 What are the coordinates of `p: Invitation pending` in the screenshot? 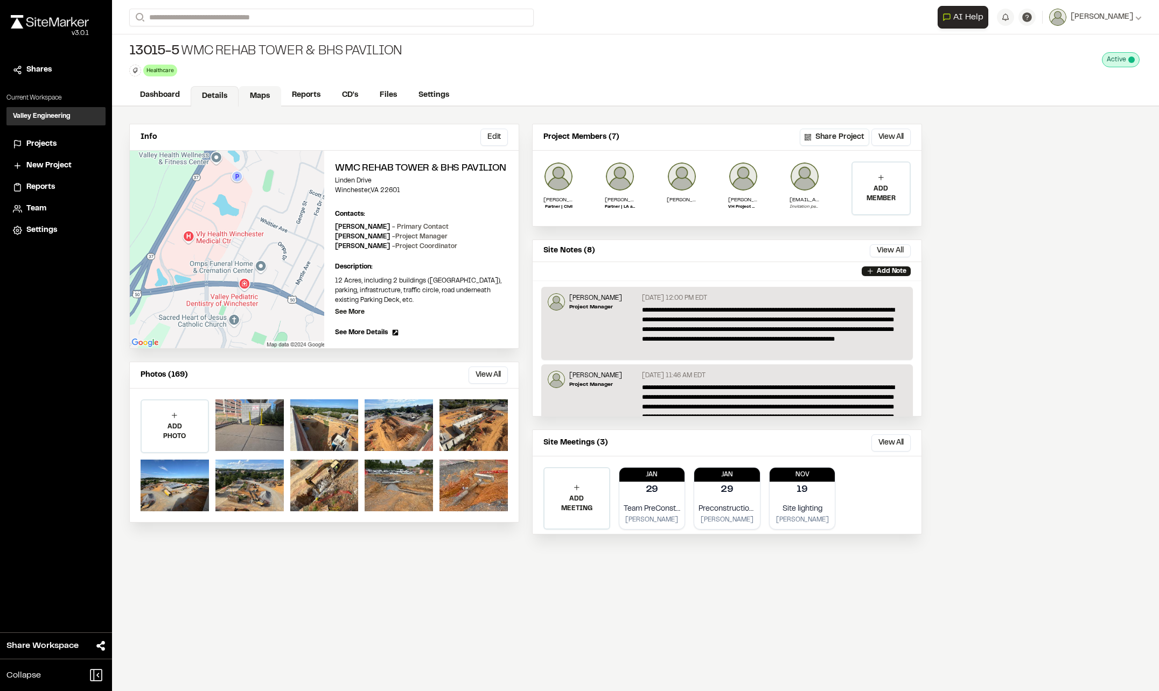 It's located at (804, 207).